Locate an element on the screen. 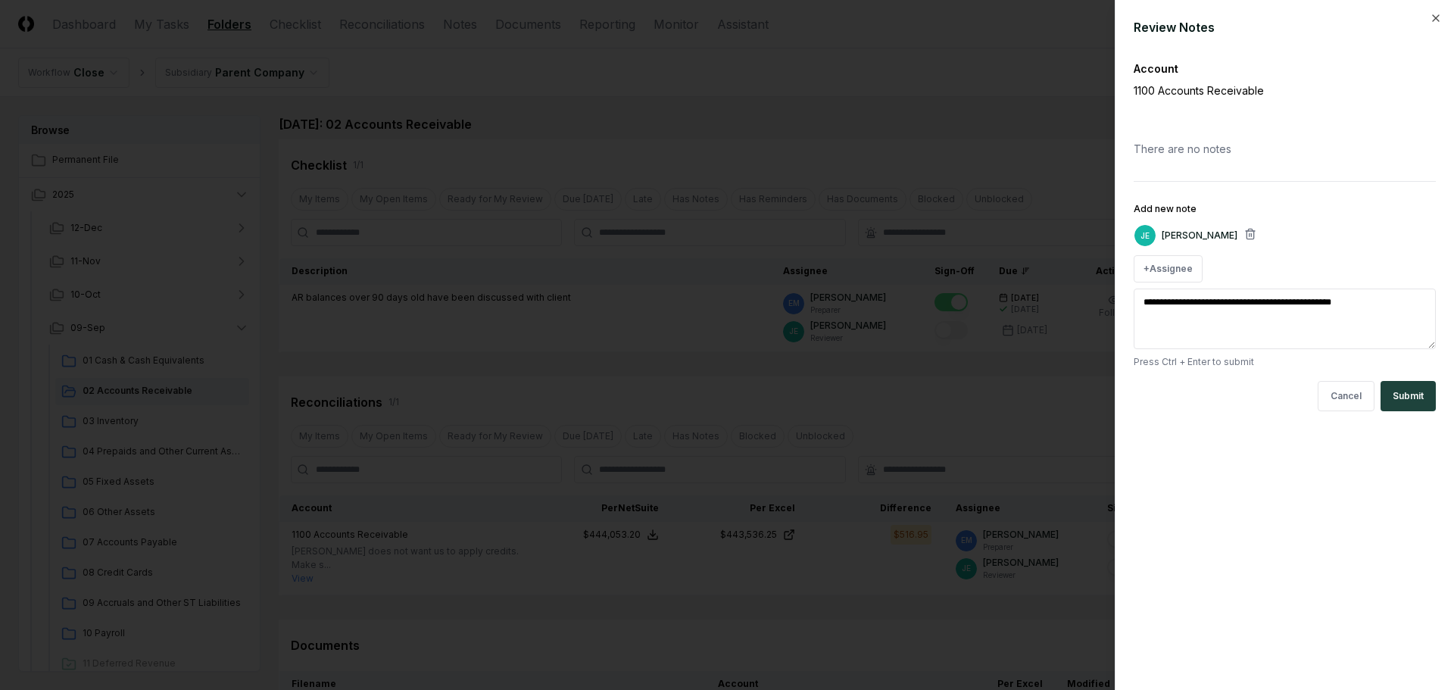 The height and width of the screenshot is (690, 1454). span: JE is located at coordinates (1145, 235).